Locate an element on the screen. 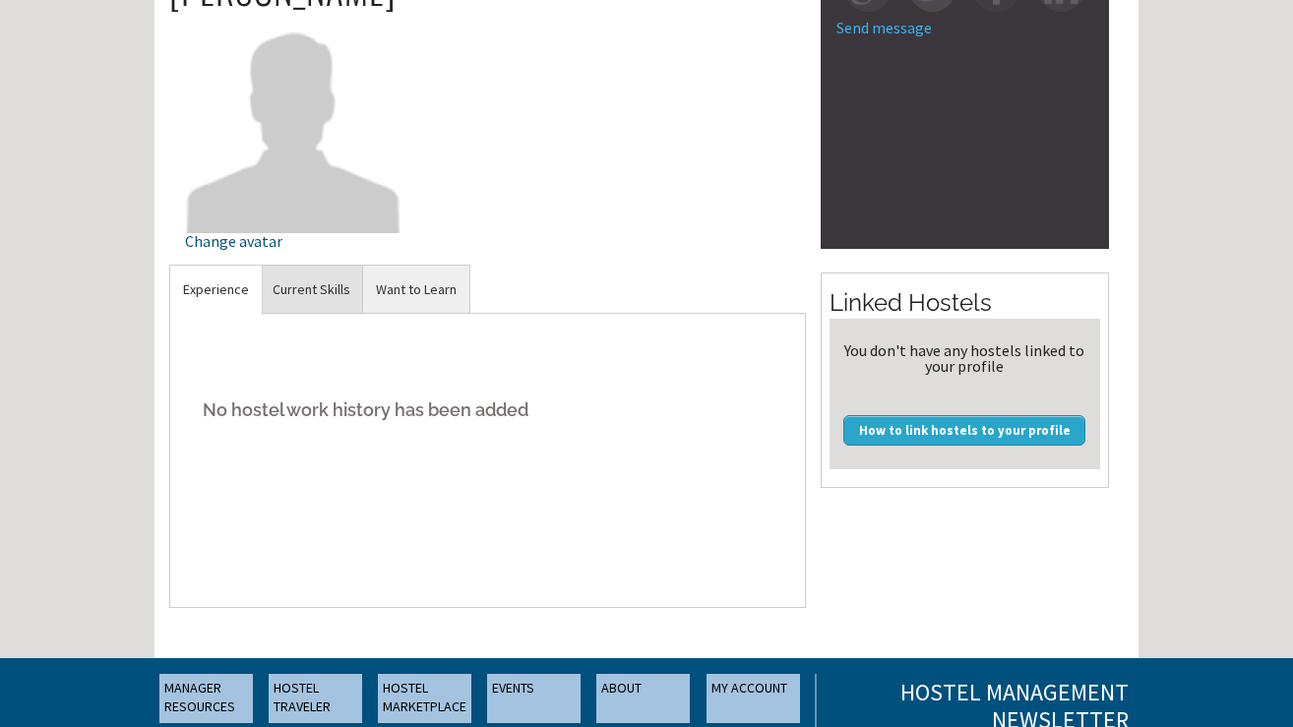 The image size is (1293, 727). div: Change avatar is located at coordinates (293, 241).